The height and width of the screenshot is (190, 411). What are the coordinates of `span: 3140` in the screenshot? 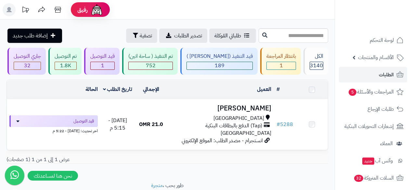 It's located at (316, 66).